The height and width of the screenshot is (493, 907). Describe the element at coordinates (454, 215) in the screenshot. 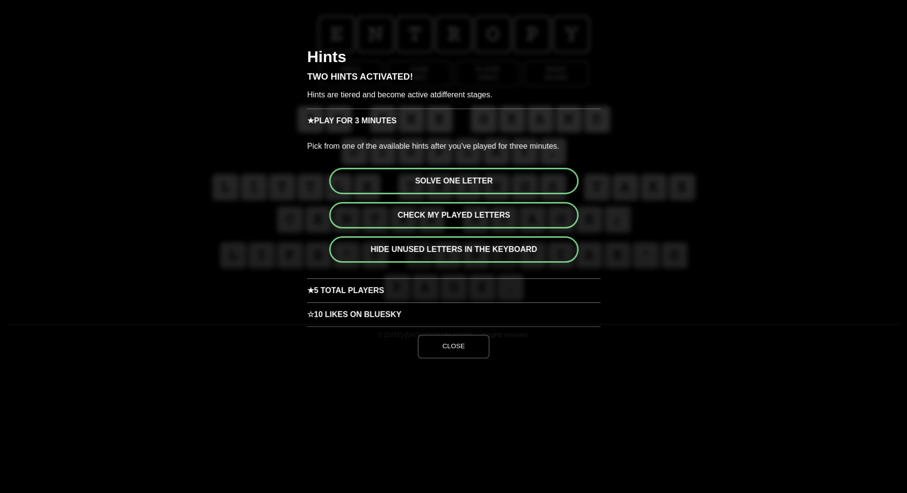

I see `button: Check my played letters` at that location.